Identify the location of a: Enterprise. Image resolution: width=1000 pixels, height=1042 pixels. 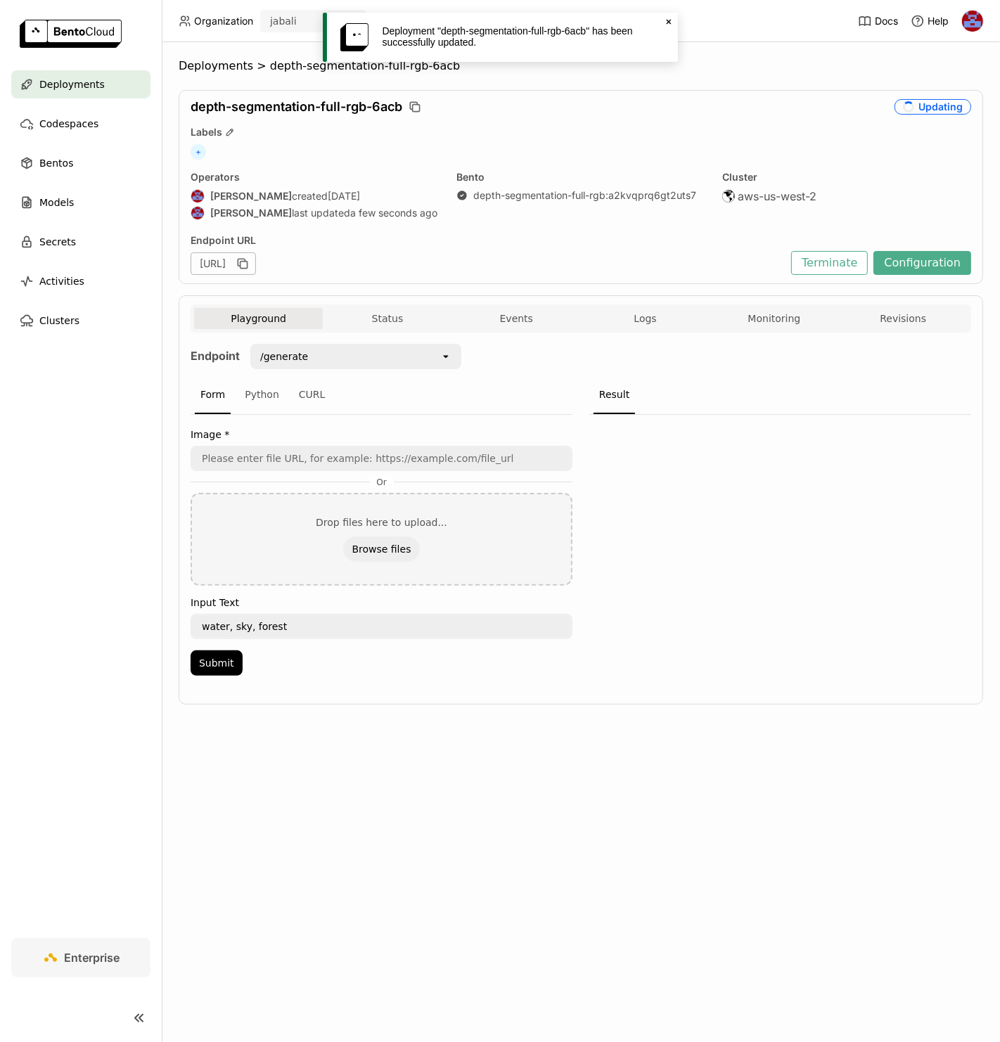
(81, 958).